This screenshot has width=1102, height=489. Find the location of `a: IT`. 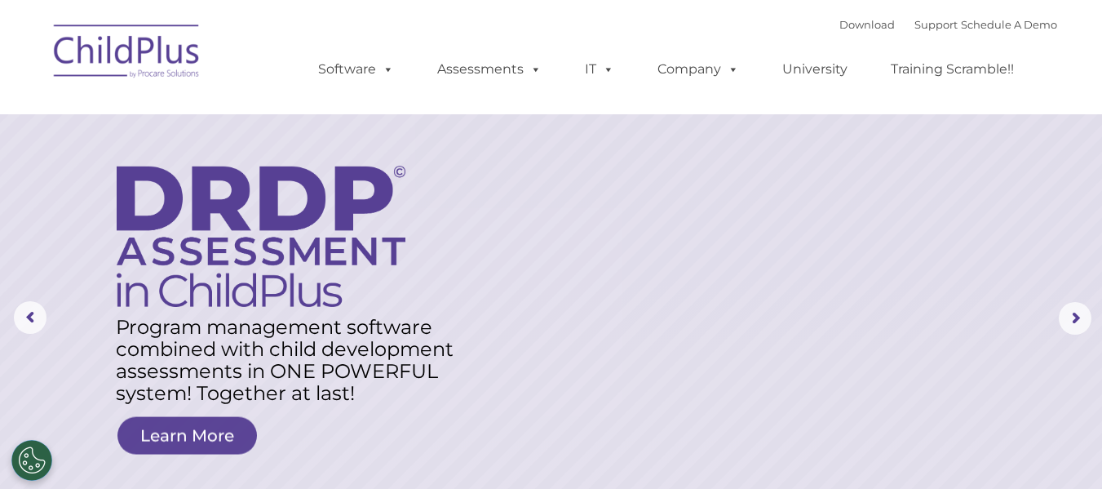

a: IT is located at coordinates (599, 69).